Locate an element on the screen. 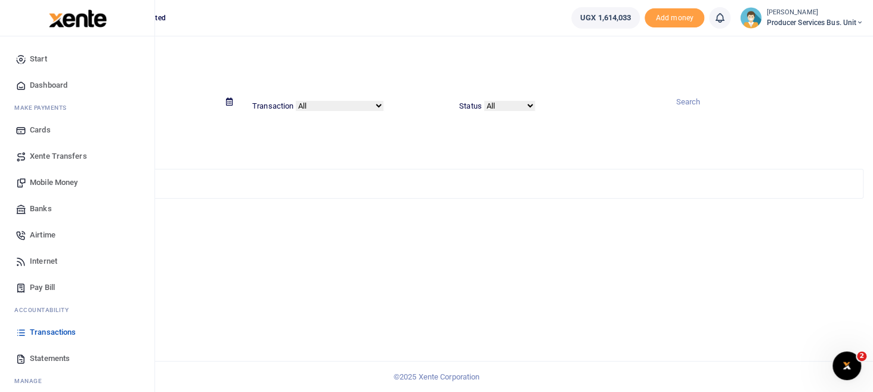  a: Airtime is located at coordinates (77, 235).